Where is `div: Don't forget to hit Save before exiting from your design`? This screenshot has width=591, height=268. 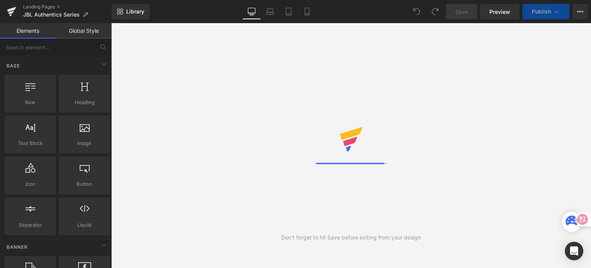 div: Don't forget to hit Save before exiting from your design is located at coordinates (351, 237).